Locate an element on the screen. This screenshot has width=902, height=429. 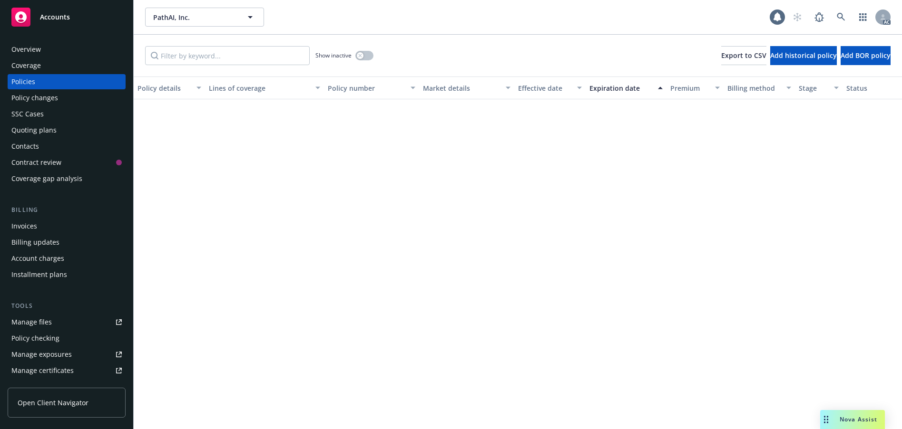
button: Expiration date is located at coordinates (626, 88).